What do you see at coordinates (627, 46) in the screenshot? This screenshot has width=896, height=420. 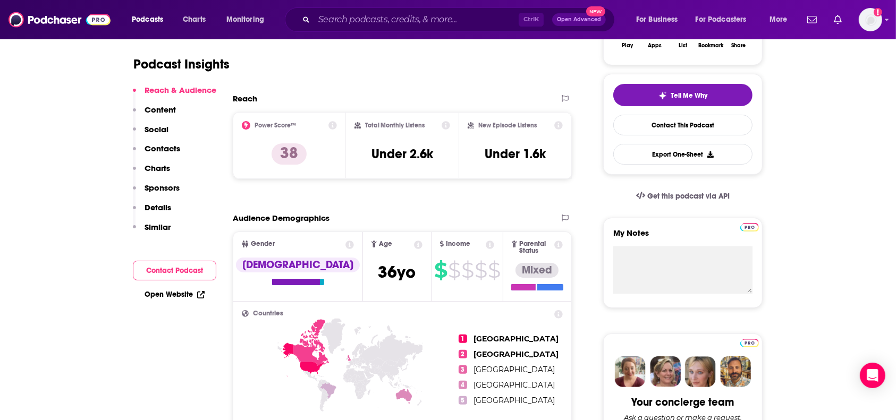 I see `div: Play` at bounding box center [627, 46].